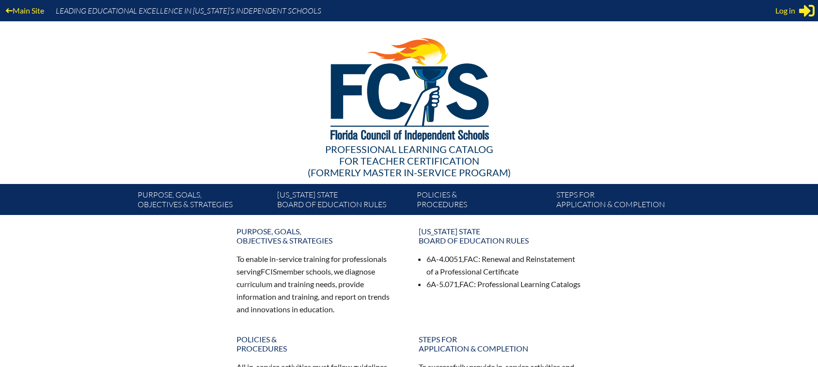  I want to click on p: To enable in-service training for professionals serving member schools, we diagnose curriculum an..., so click(318, 284).